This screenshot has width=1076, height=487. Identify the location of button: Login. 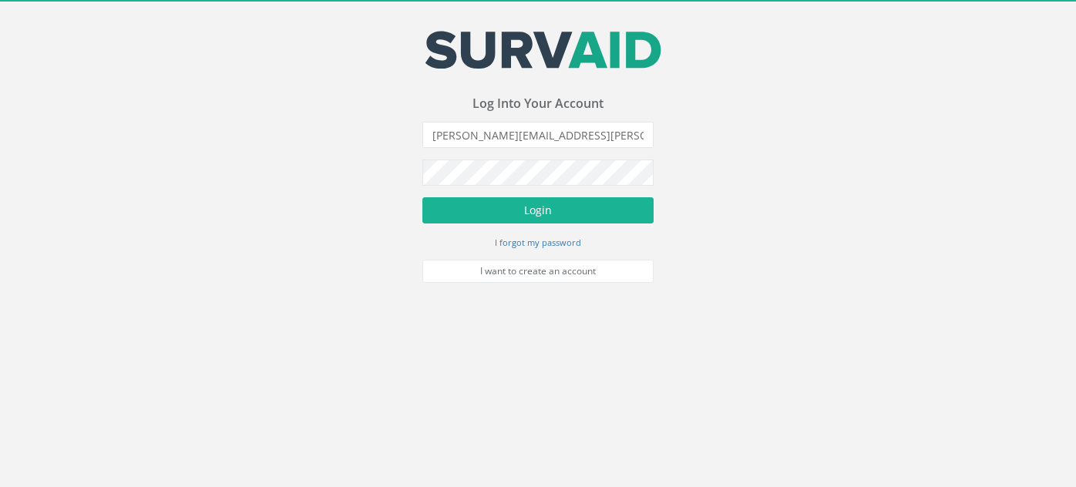
(538, 210).